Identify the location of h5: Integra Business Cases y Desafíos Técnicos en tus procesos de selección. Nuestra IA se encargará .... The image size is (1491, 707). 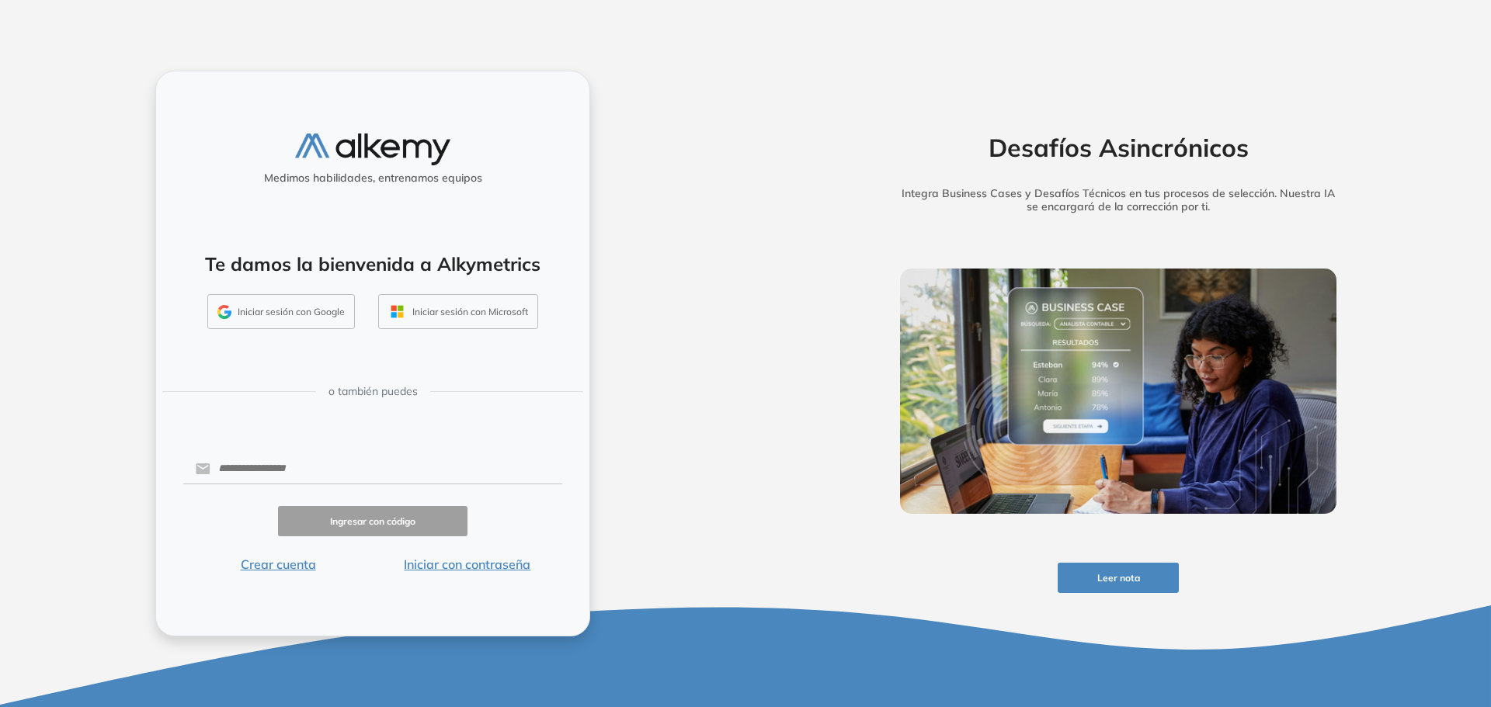
(1118, 200).